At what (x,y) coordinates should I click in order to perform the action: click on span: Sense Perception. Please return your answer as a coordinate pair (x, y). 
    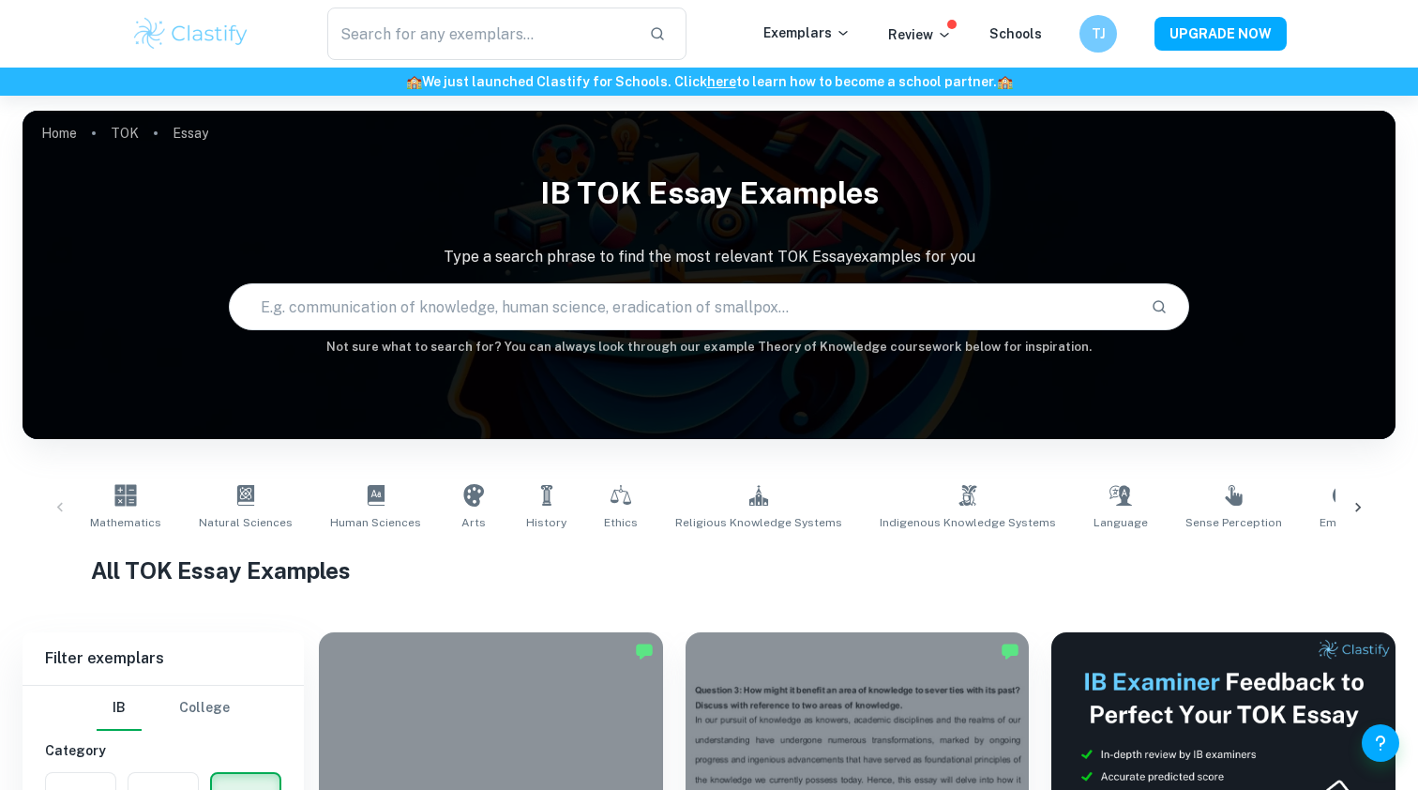
    Looking at the image, I should click on (1233, 522).